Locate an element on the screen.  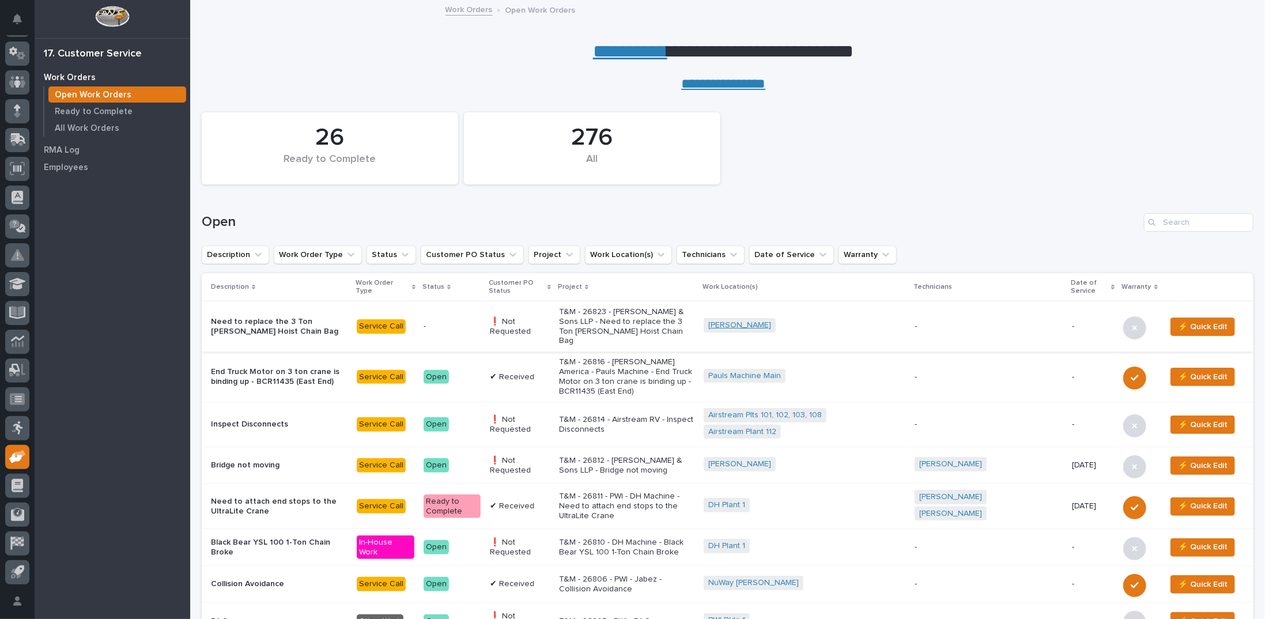
div: Ready to Complete is located at coordinates (452, 507).